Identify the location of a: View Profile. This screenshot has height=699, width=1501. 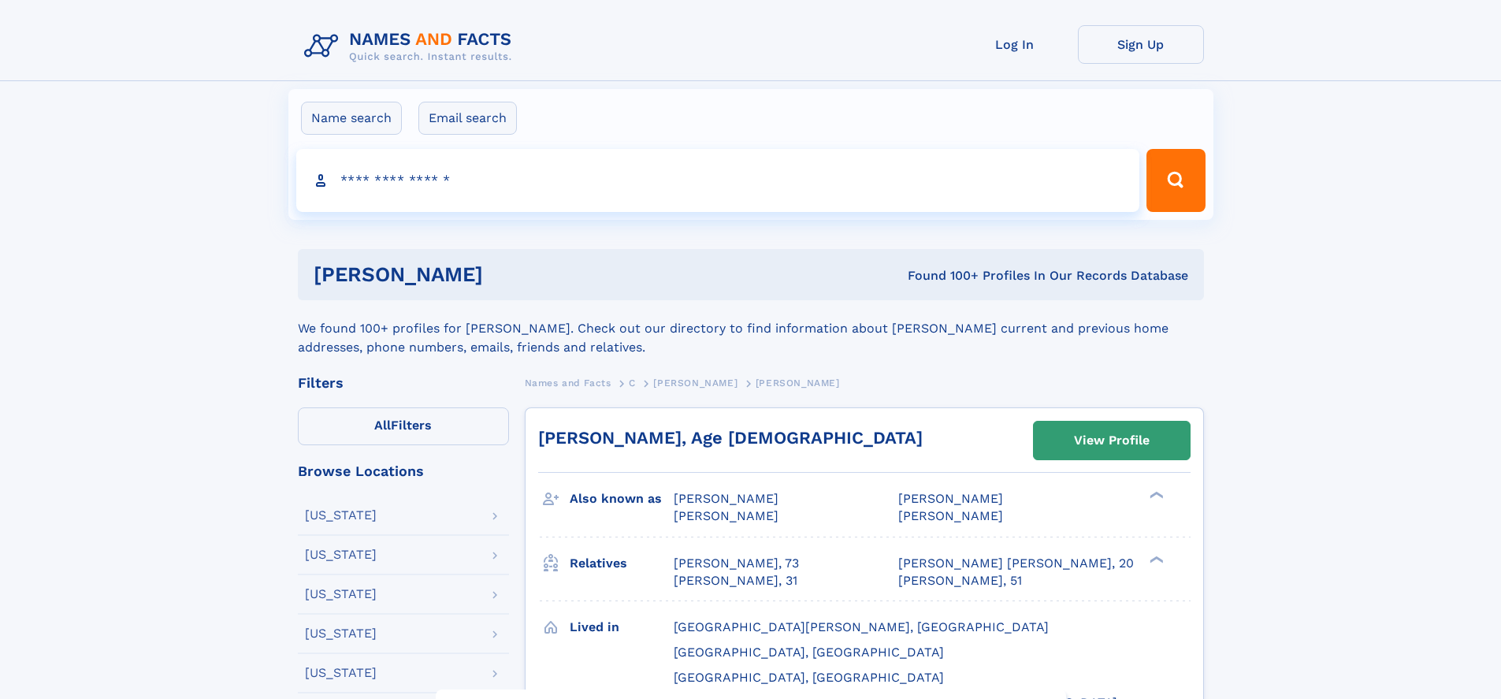
(1112, 441).